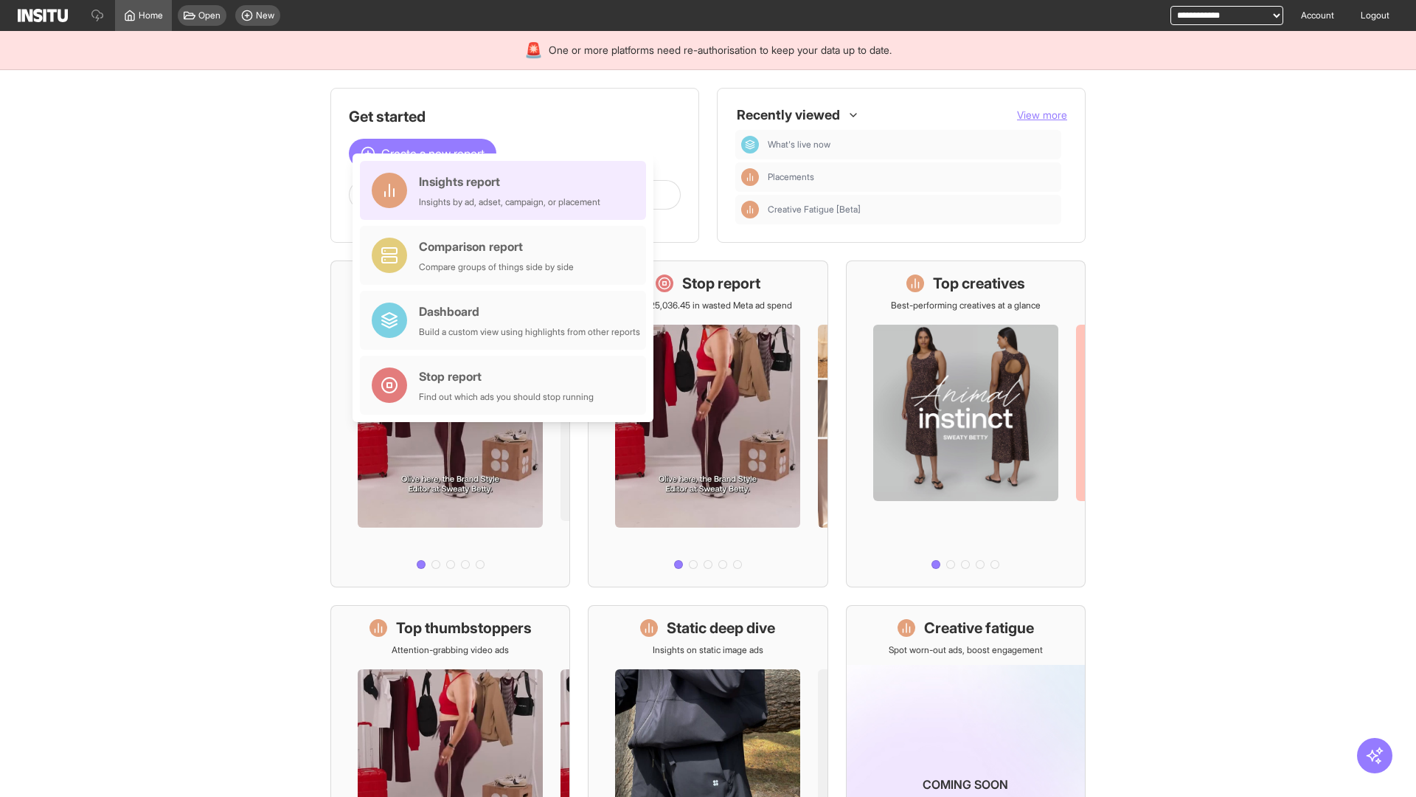  What do you see at coordinates (450, 650) in the screenshot?
I see `p: Attention-grabbing video ads` at bounding box center [450, 650].